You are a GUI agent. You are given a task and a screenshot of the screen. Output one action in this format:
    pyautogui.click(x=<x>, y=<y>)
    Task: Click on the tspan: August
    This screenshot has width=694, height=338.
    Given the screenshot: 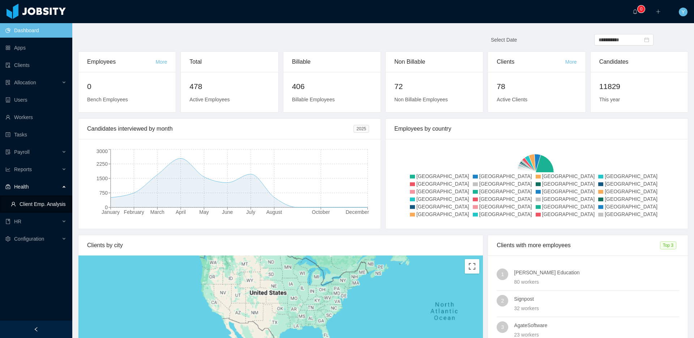 What is the action you would take?
    pyautogui.click(x=274, y=212)
    